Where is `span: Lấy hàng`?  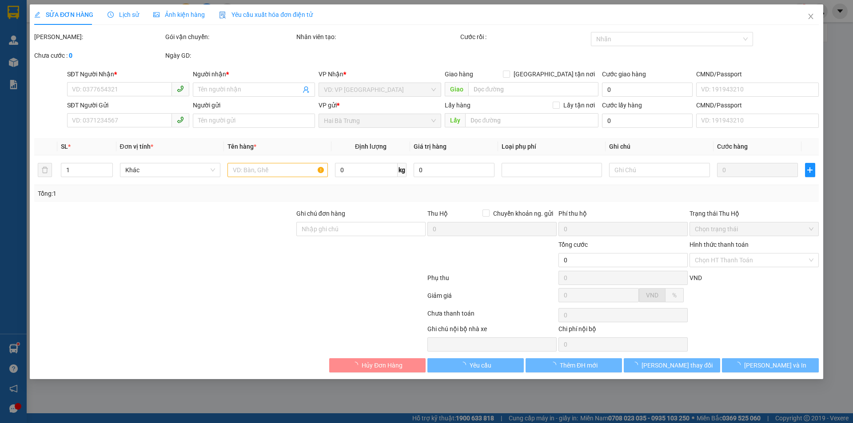 span: Lấy hàng is located at coordinates (458, 105).